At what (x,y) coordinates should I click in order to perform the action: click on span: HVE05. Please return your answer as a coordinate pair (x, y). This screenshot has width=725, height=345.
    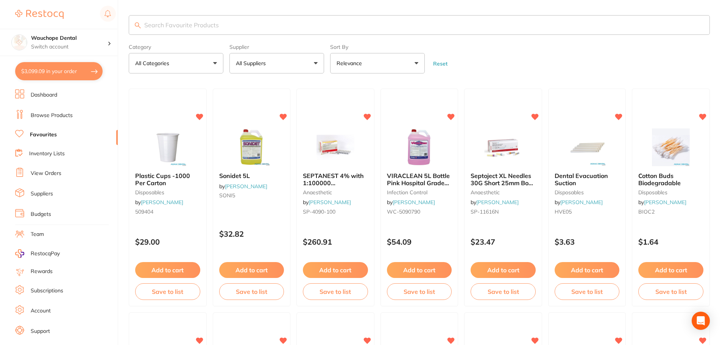
    Looking at the image, I should click on (563, 211).